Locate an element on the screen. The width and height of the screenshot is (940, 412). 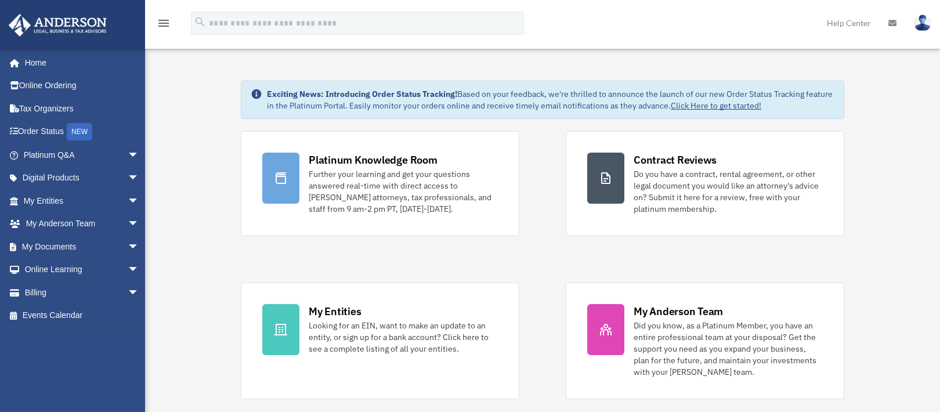
div: Looking for an EIN, want to make an update to an entity, or sign up for a bank account? Click her... is located at coordinates (403, 337).